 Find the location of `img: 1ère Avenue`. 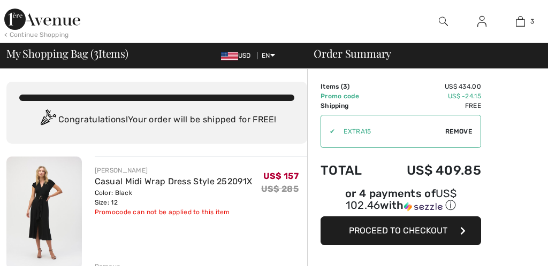

img: 1ère Avenue is located at coordinates (42, 19).